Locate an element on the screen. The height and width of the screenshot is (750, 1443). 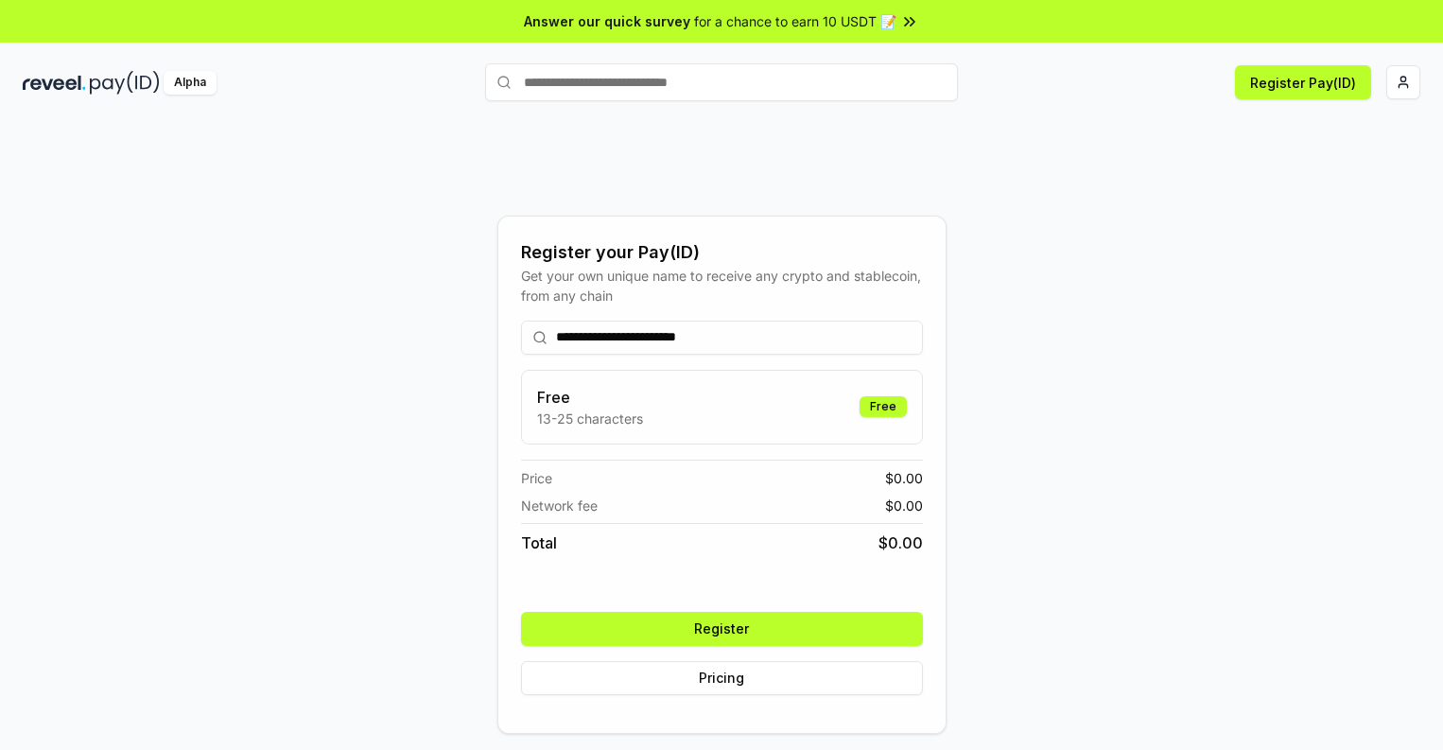
img: pay_id is located at coordinates (125, 82).